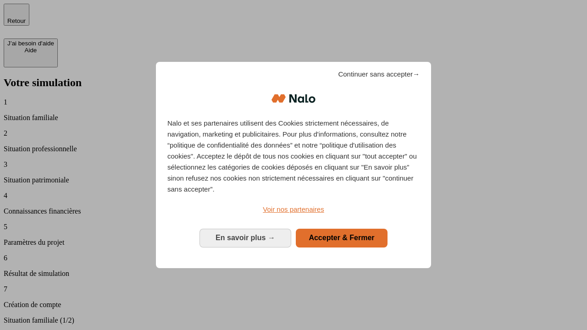 The height and width of the screenshot is (330, 587). Describe the element at coordinates (293, 156) in the screenshot. I see `p: Nalo et ses partenaires utilisent des Cookies strictement nécessaires, de navigation, marketing e...` at that location.